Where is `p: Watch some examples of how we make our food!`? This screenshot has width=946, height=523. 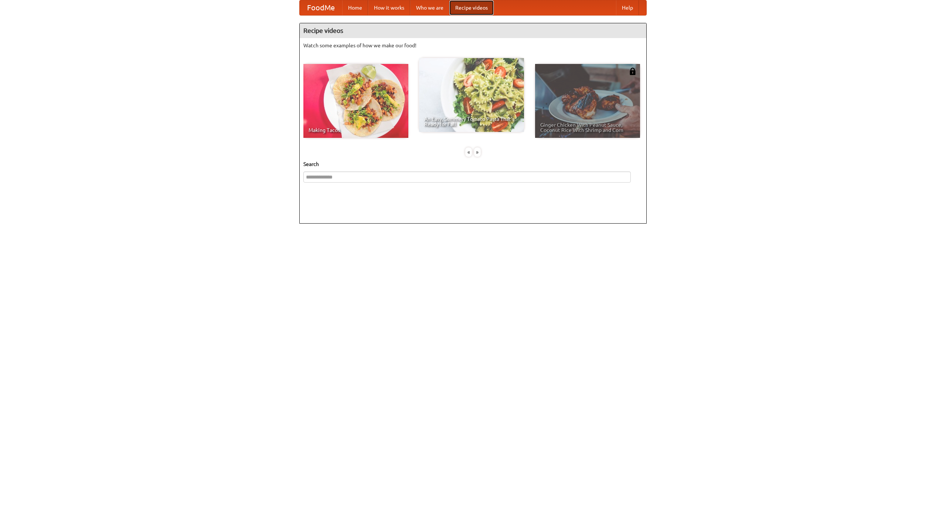
p: Watch some examples of how we make our food! is located at coordinates (473, 45).